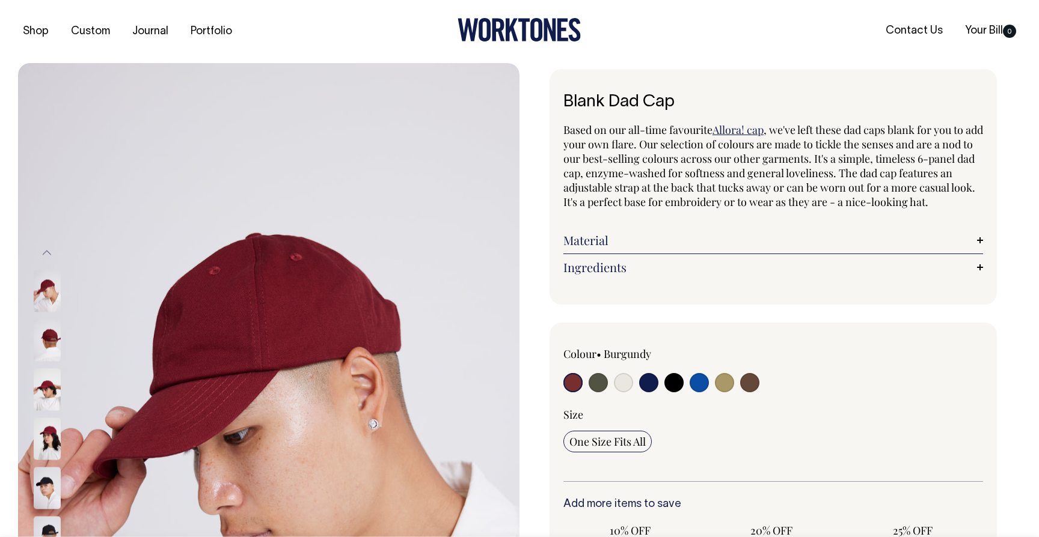 The image size is (1039, 537). What do you see at coordinates (1009, 31) in the screenshot?
I see `span: 0` at bounding box center [1009, 31].